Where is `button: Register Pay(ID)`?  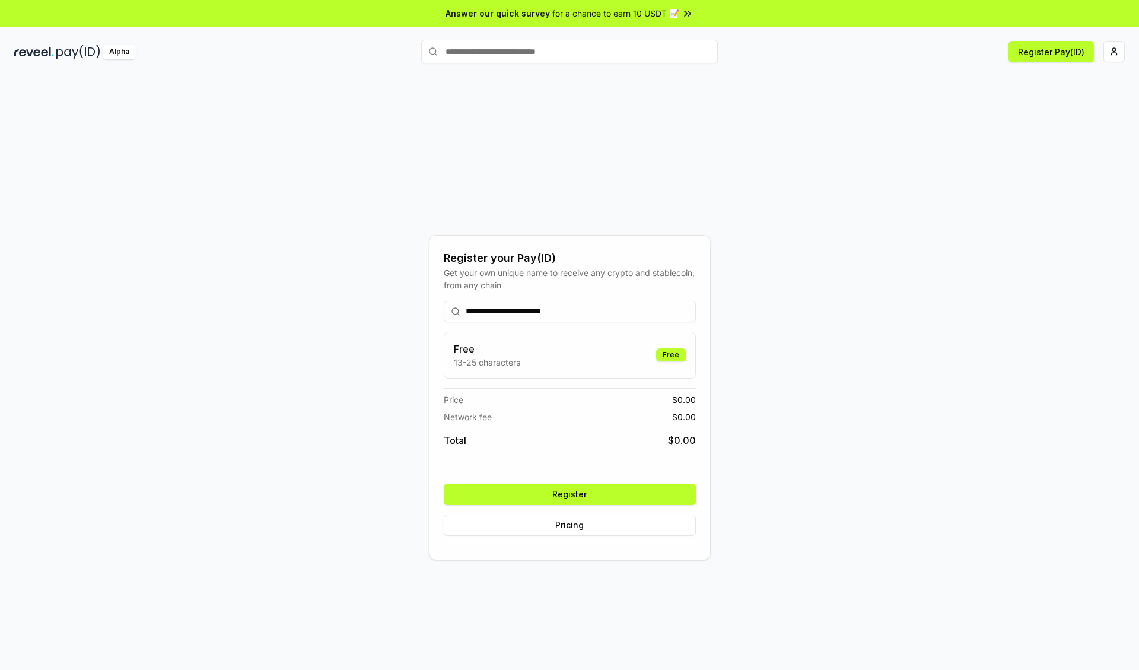 button: Register Pay(ID) is located at coordinates (1051, 52).